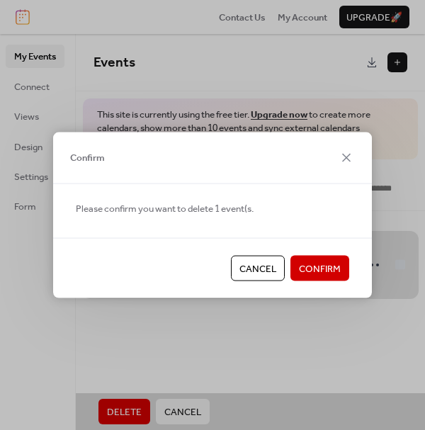  What do you see at coordinates (319, 268) in the screenshot?
I see `button: Confirm` at bounding box center [319, 268].